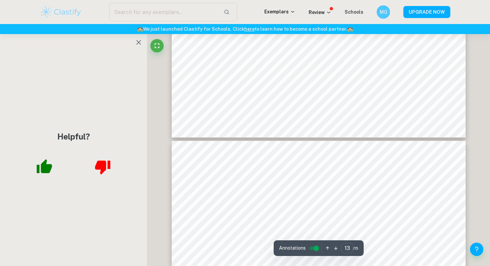  What do you see at coordinates (383, 12) in the screenshot?
I see `button: MG` at bounding box center [383, 12].